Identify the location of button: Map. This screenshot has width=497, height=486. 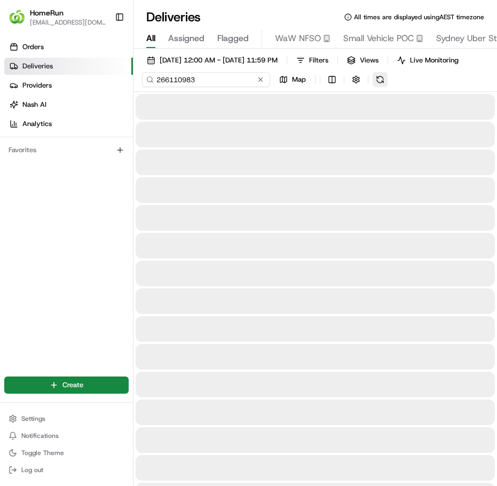
(292, 80).